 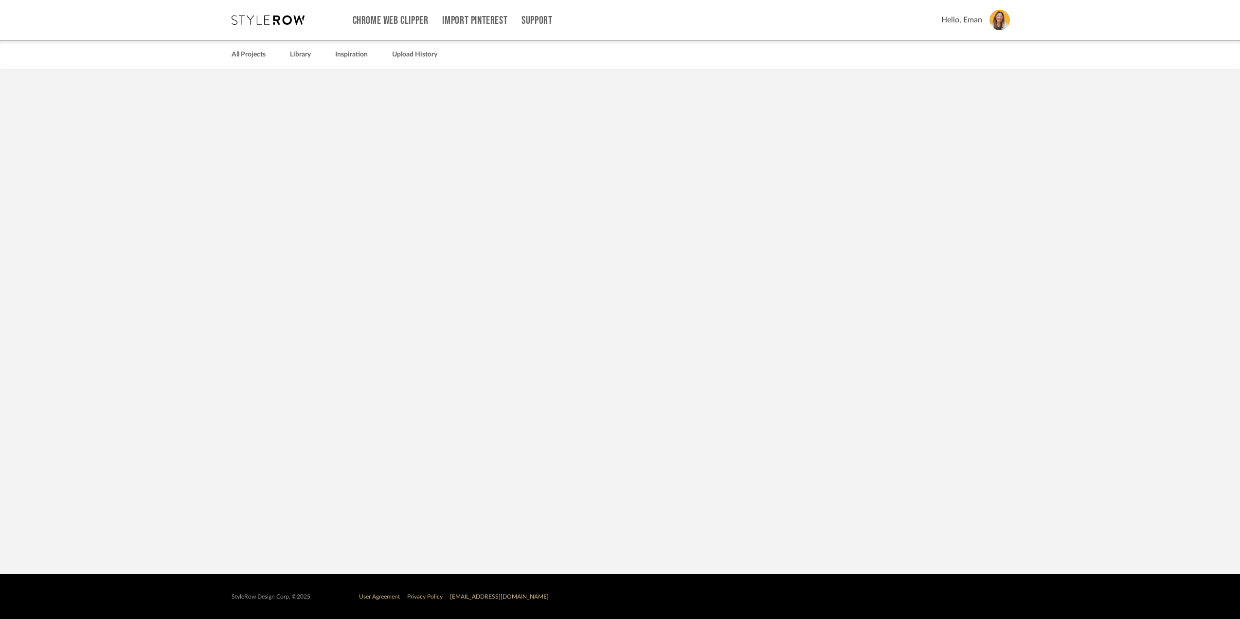 I want to click on div: StyleRow Design Corp. ©2025, so click(x=271, y=596).